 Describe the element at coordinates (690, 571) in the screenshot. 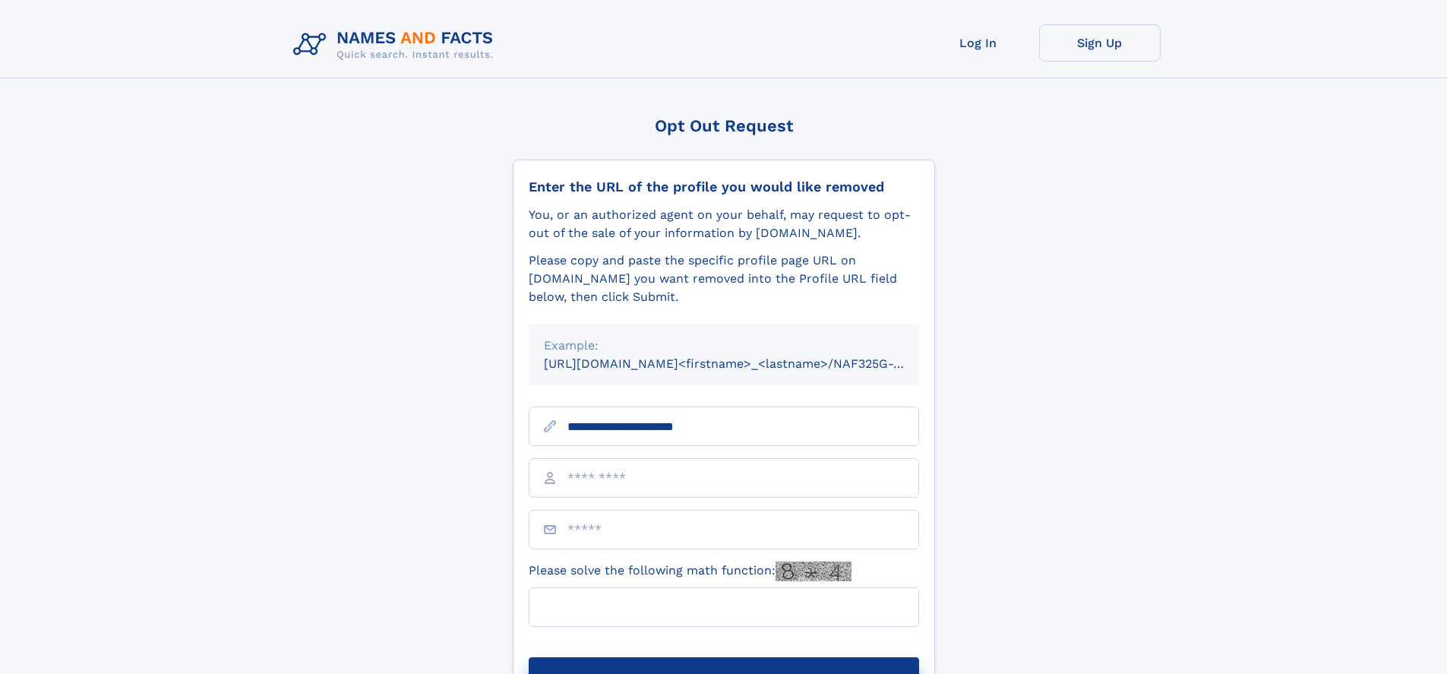

I see `label: Please solve the following math function:` at that location.